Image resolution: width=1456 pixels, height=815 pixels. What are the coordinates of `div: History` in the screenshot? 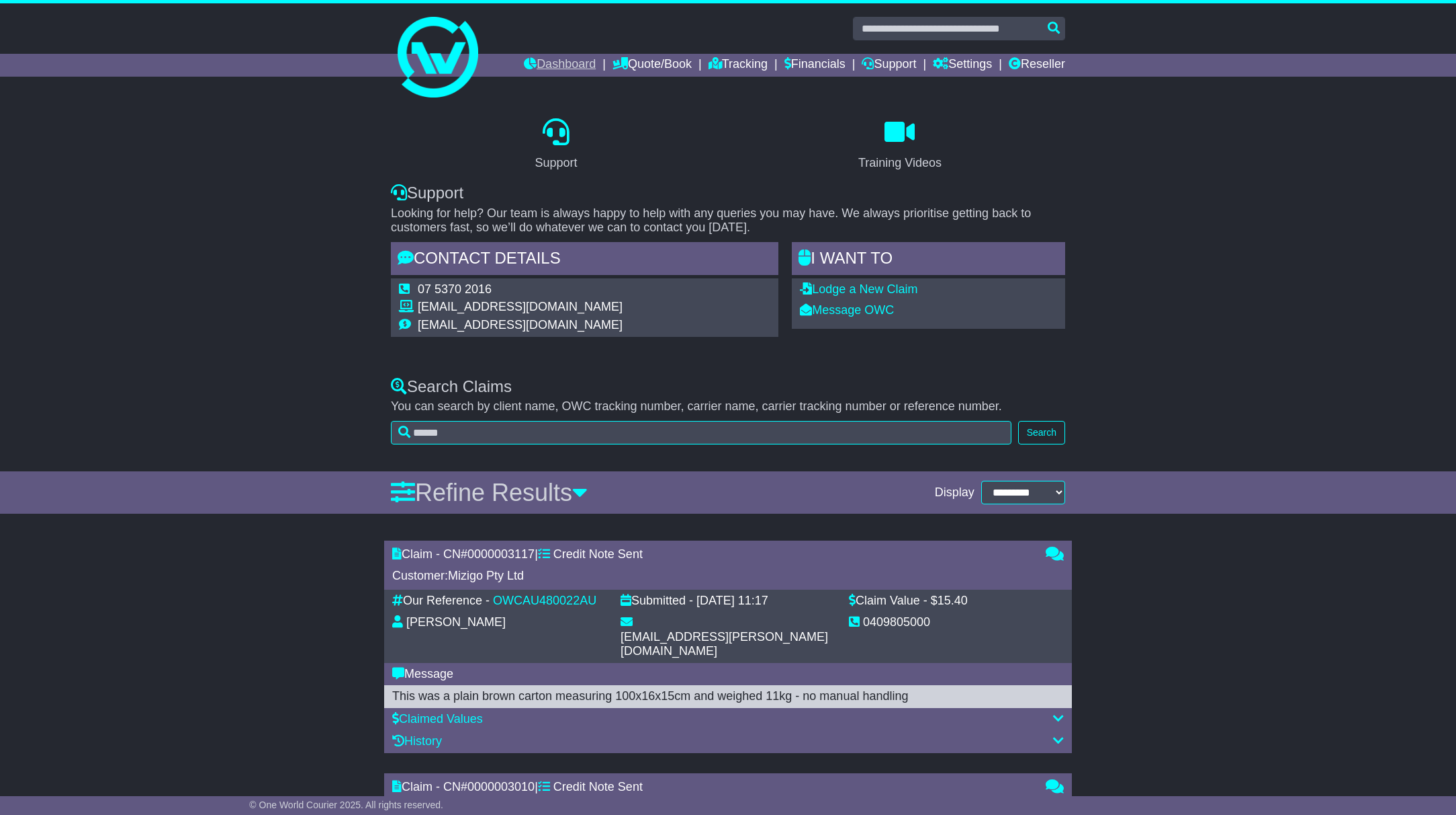 It's located at (728, 741).